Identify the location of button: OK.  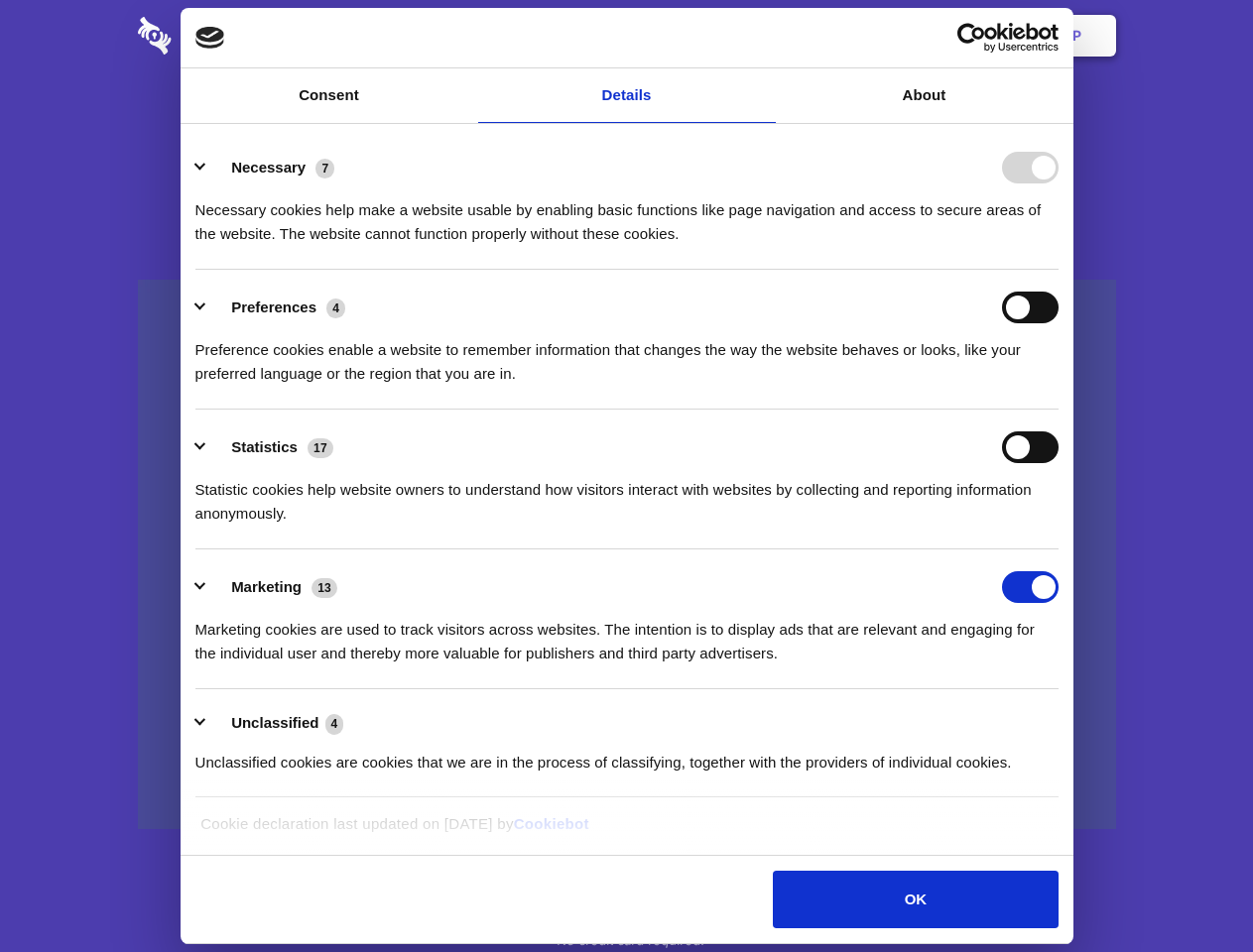
(915, 900).